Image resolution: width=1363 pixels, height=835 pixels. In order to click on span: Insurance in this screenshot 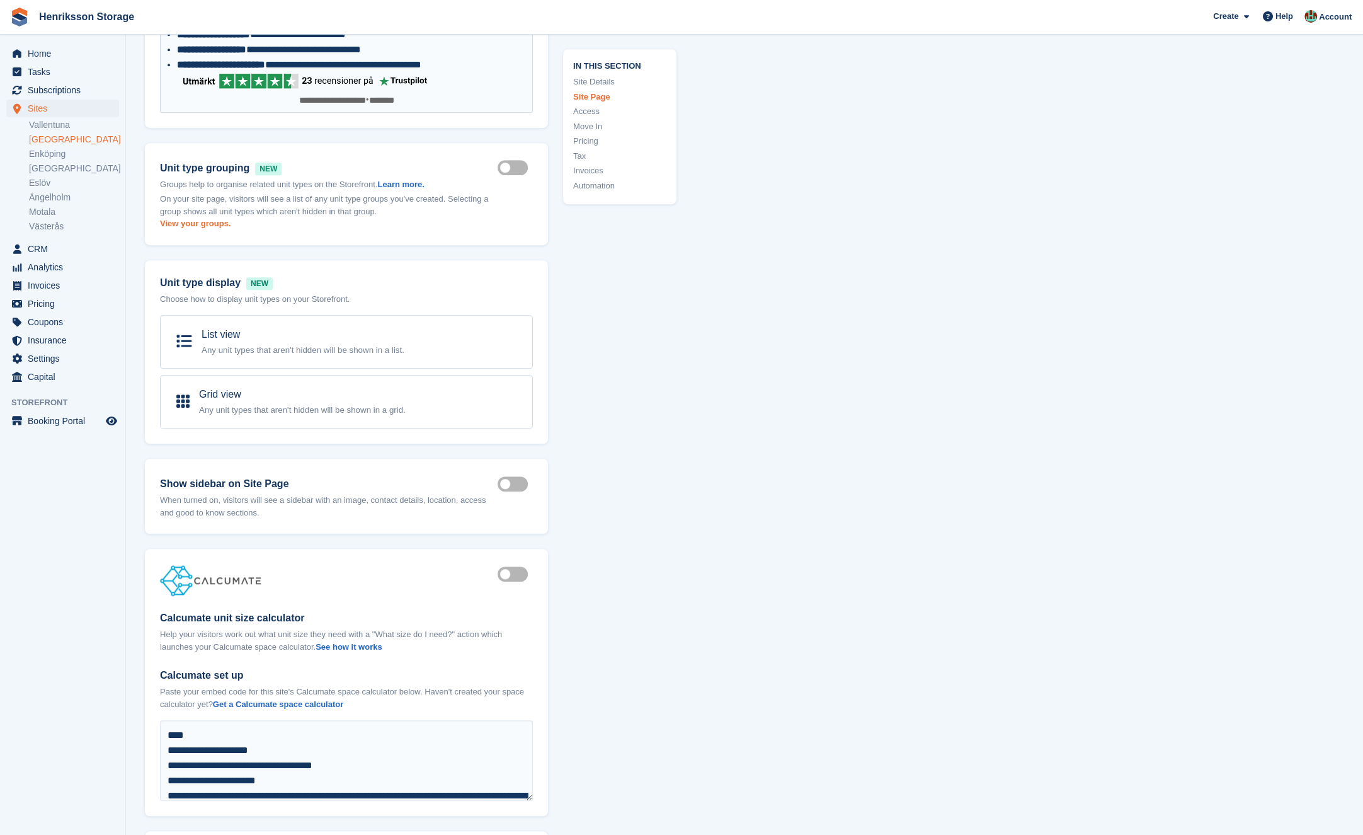, I will do `click(66, 340)`.